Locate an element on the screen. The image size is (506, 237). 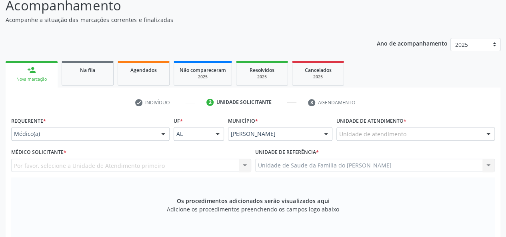
span: Resolvidos is located at coordinates (262, 70).